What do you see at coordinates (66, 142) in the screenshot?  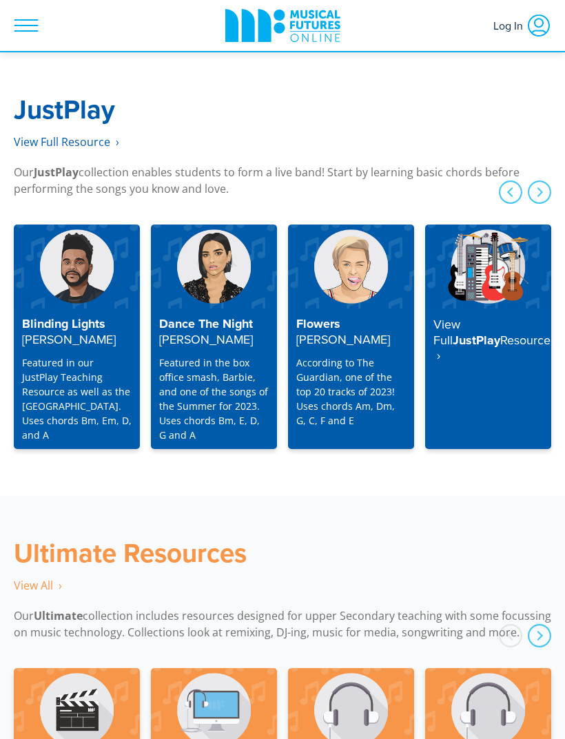 I see `span: View Full Resource‎‏‏‎ ‎ ›` at bounding box center [66, 142].